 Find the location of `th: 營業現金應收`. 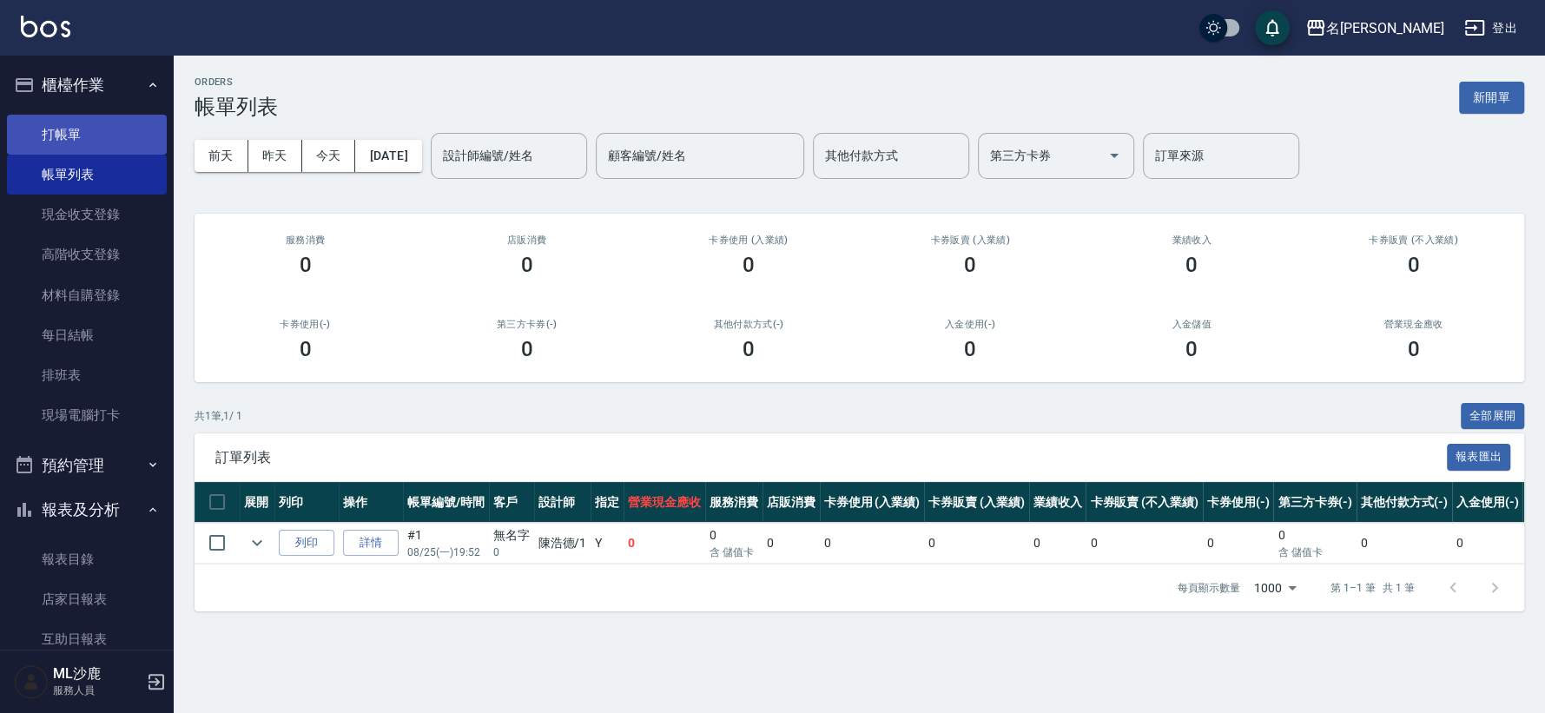

th: 營業現金應收 is located at coordinates (664, 502).